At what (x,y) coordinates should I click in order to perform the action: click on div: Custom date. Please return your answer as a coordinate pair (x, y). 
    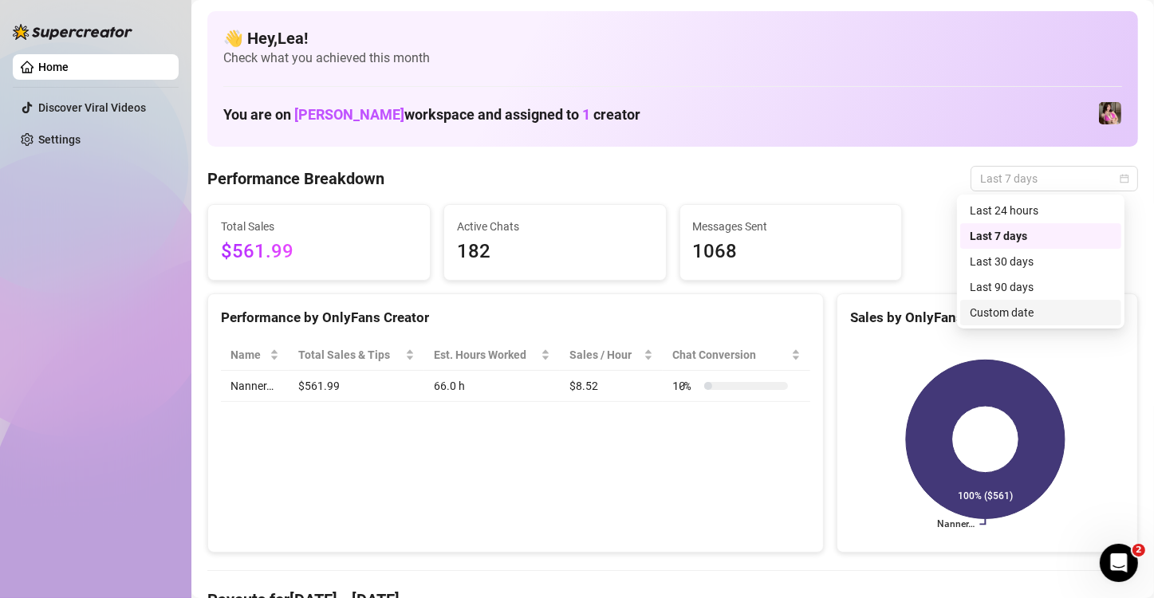
    Looking at the image, I should click on (1041, 313).